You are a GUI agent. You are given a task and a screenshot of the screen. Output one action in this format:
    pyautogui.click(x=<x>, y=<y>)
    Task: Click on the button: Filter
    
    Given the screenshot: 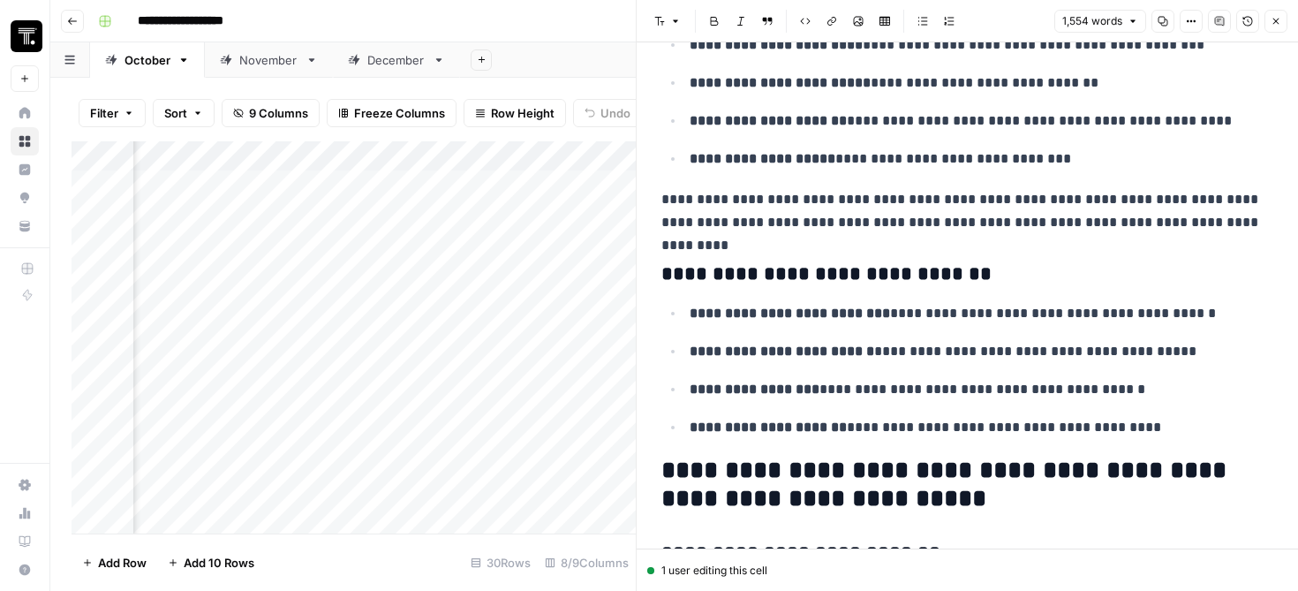 What is the action you would take?
    pyautogui.click(x=112, y=113)
    